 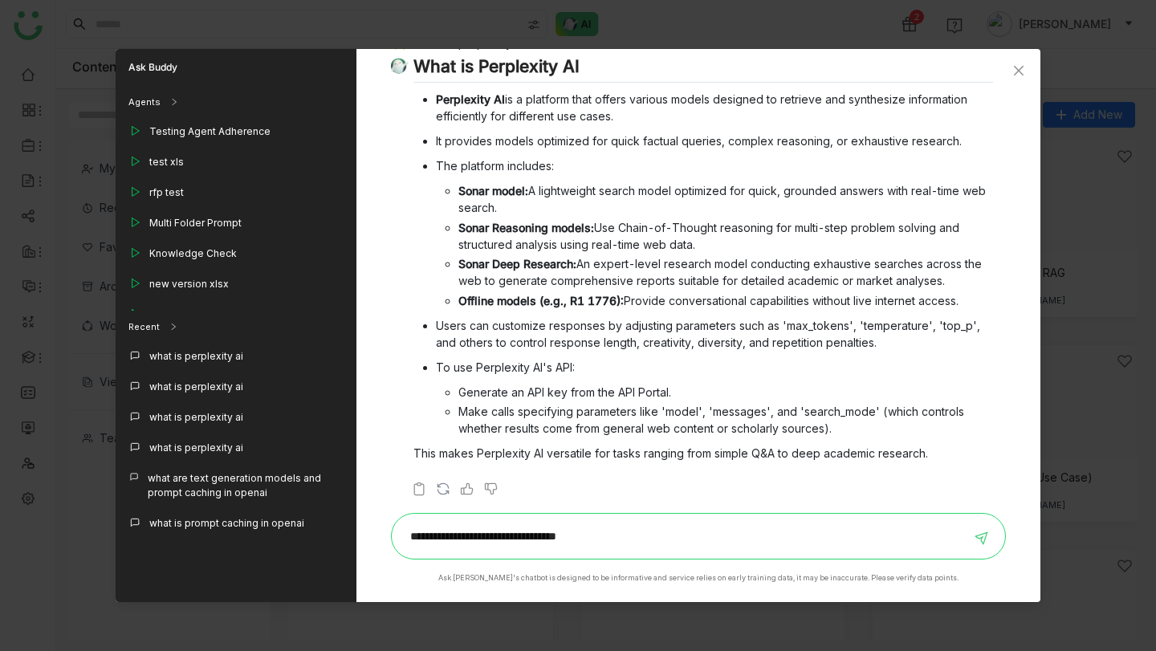 I want to click on div: test xls, so click(x=166, y=162).